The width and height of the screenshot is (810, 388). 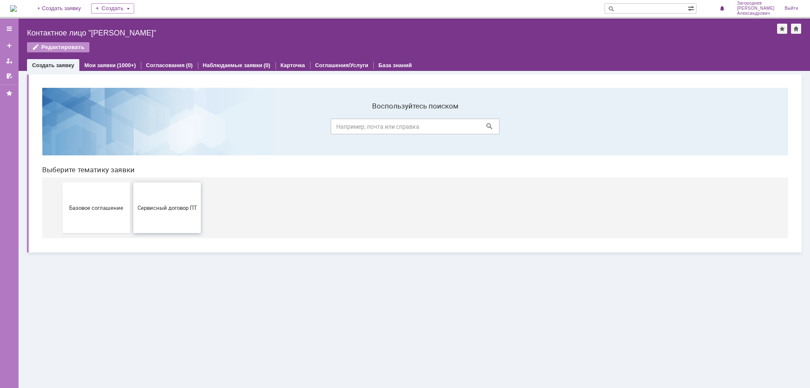 I want to click on img: logo, so click(x=13, y=8).